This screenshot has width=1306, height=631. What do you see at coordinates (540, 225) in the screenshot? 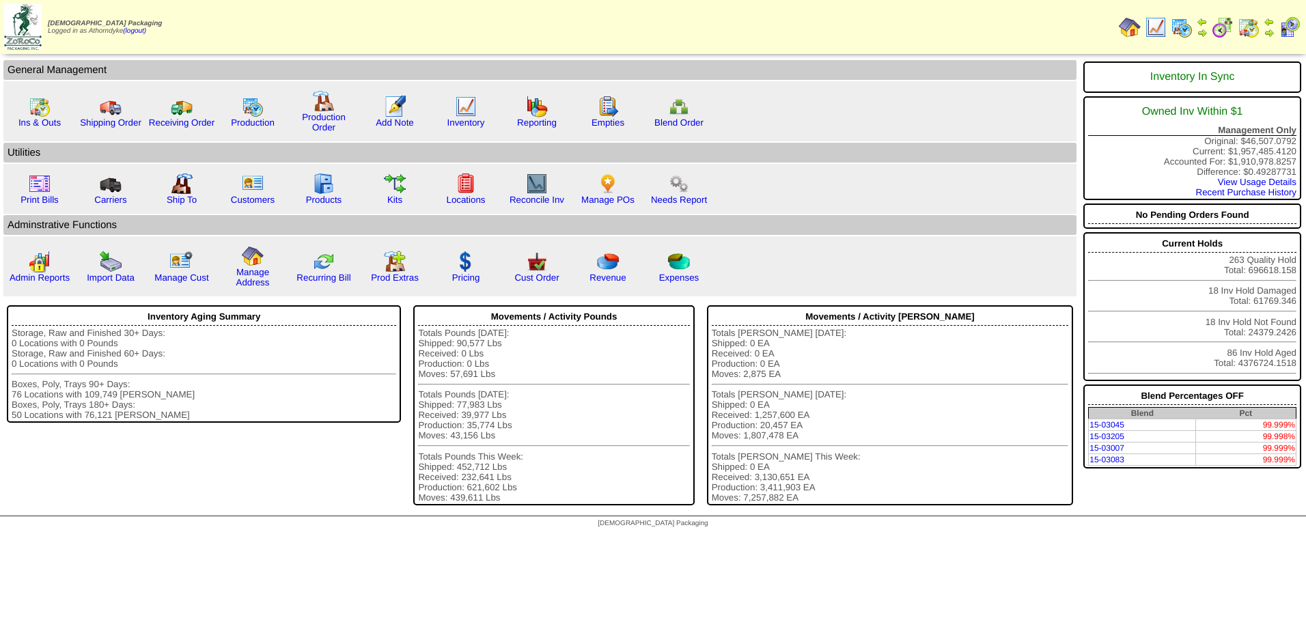
I see `td: Adminstrative Functions` at bounding box center [540, 225].